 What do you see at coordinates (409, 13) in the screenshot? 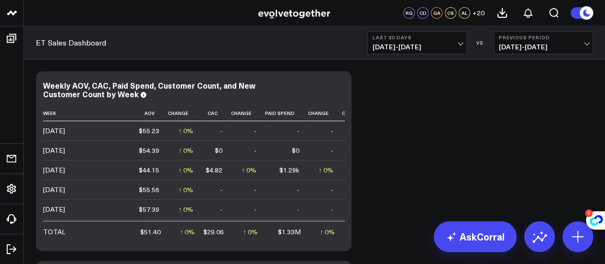
I see `div: RG` at bounding box center [409, 13].